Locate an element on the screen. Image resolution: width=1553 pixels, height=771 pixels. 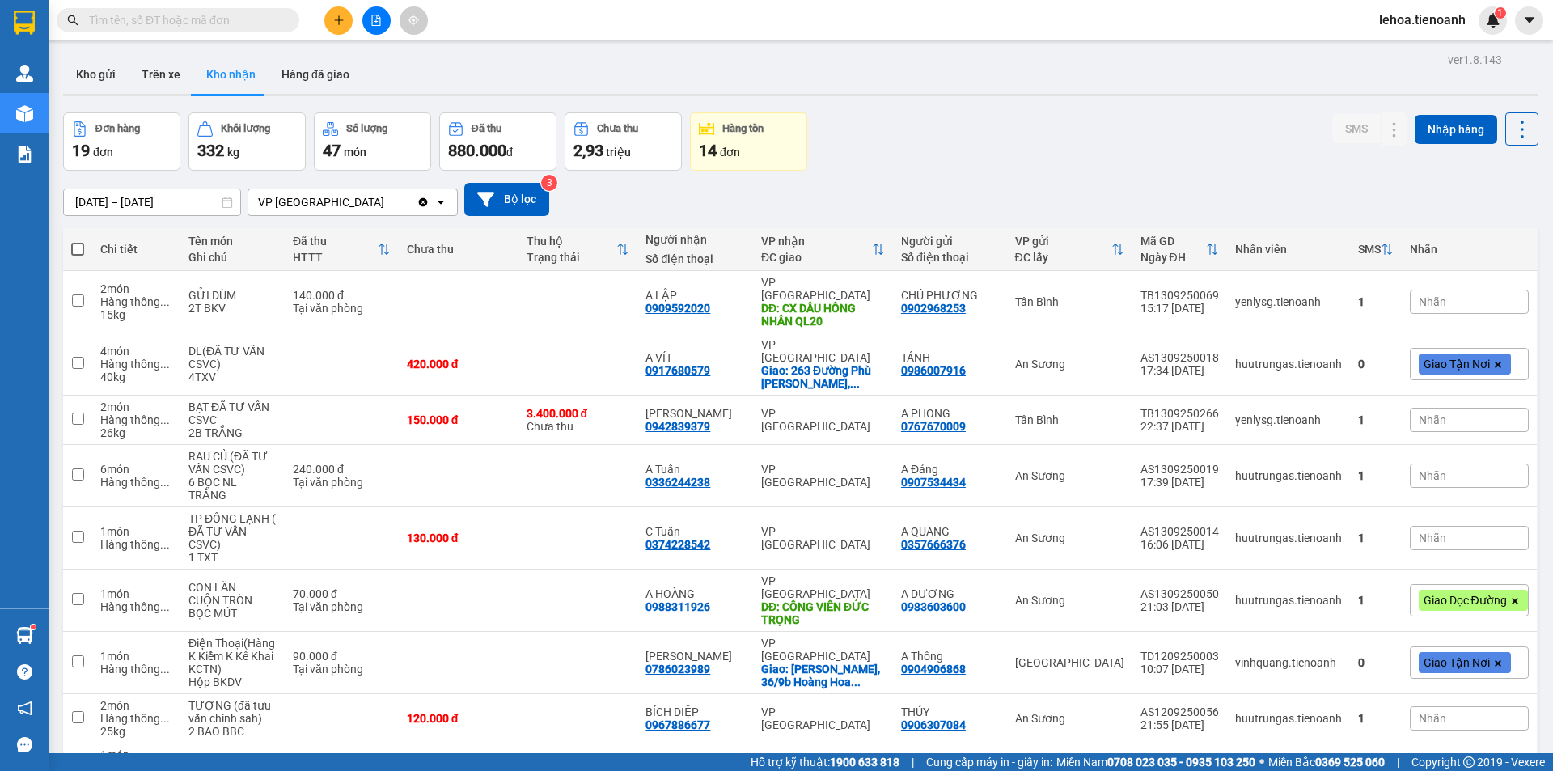
input: Tìm tên, số ĐT hoặc mã đơn is located at coordinates (184, 20).